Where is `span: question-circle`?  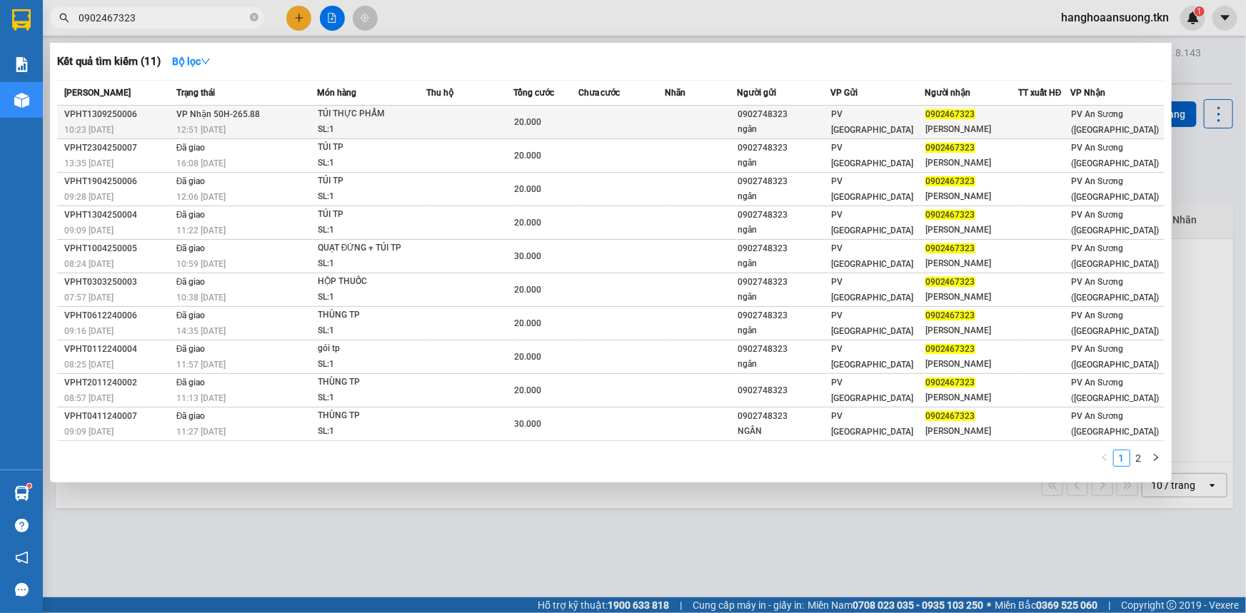 span: question-circle is located at coordinates (21, 525).